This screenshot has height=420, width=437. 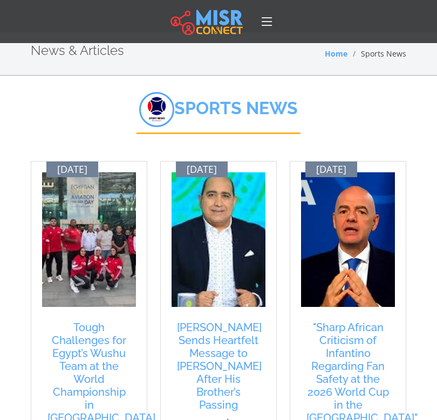 I want to click on img: "إنفانتينو يجيب على أسئلة الصحفيين حول سلامة المشجعين الأفارقة في كأس العالم 2026.", so click(x=348, y=240).